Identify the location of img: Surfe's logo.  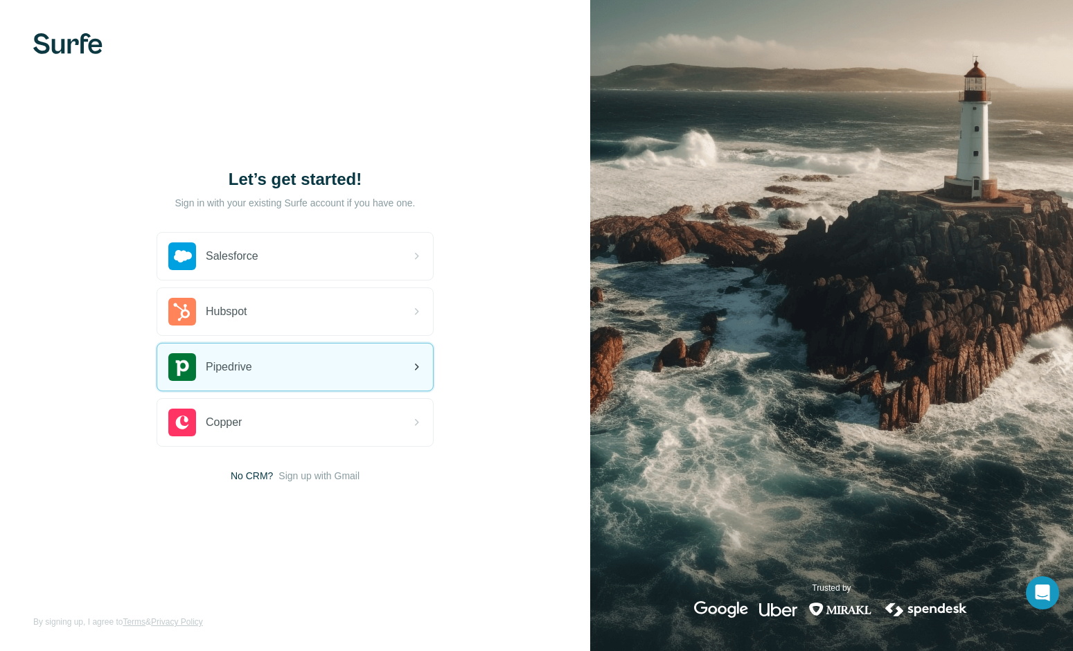
(68, 44).